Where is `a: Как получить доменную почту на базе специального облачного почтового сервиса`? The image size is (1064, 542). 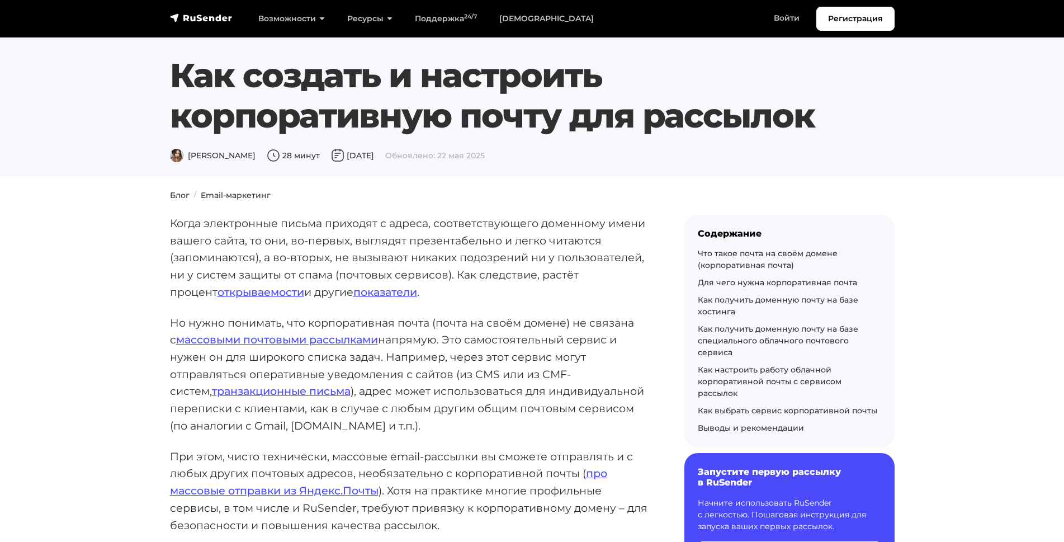 a: Как получить доменную почту на базе специального облачного почтового сервиса is located at coordinates (777, 340).